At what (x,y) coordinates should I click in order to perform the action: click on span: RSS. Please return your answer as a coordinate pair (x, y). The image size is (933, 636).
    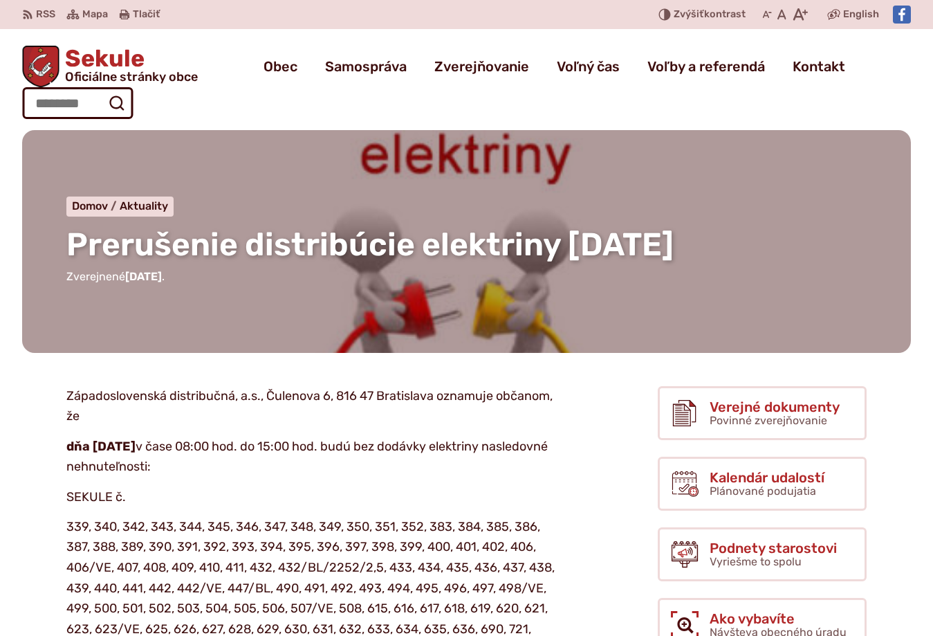
    Looking at the image, I should click on (46, 15).